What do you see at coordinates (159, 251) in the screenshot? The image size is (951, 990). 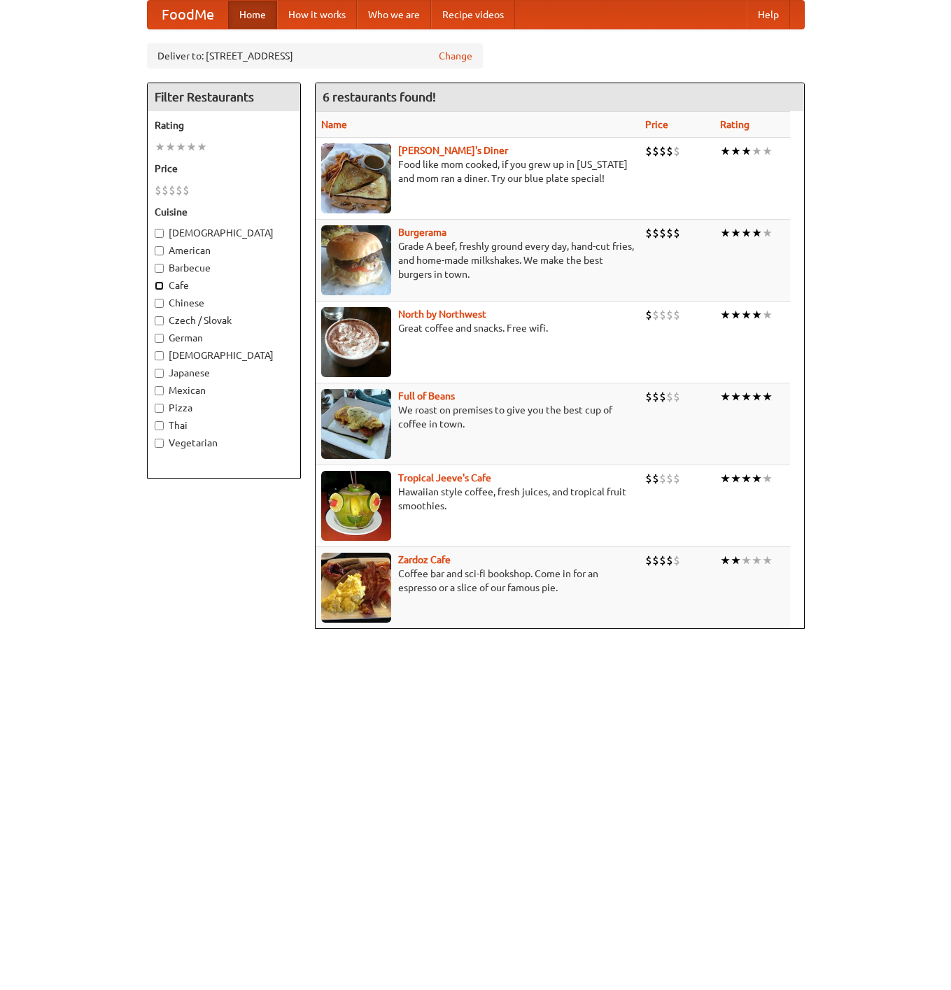 I see `input: American` at bounding box center [159, 251].